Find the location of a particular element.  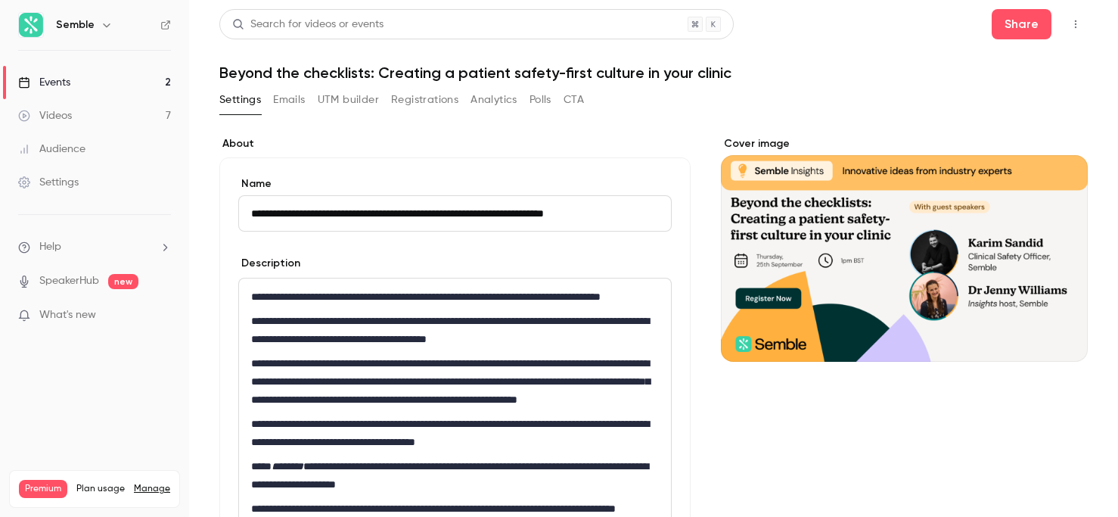

div: Settings is located at coordinates (48, 182).